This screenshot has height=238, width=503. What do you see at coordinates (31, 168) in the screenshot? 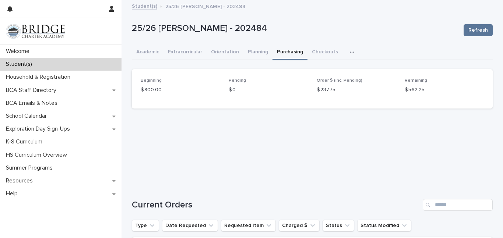
I see `p: Summer Programs` at bounding box center [31, 168].